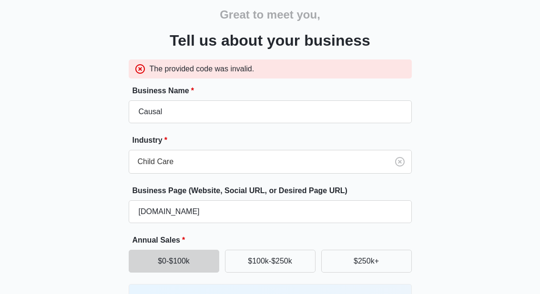  Describe the element at coordinates (274, 141) in the screenshot. I see `label: Industry` at that location.